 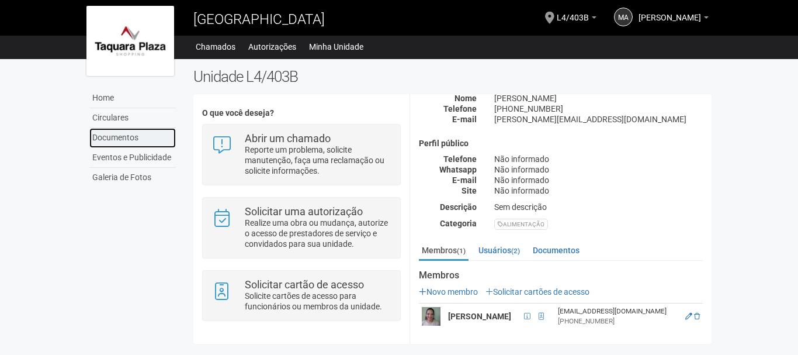 I want to click on h4: O que você deseja?, so click(x=301, y=113).